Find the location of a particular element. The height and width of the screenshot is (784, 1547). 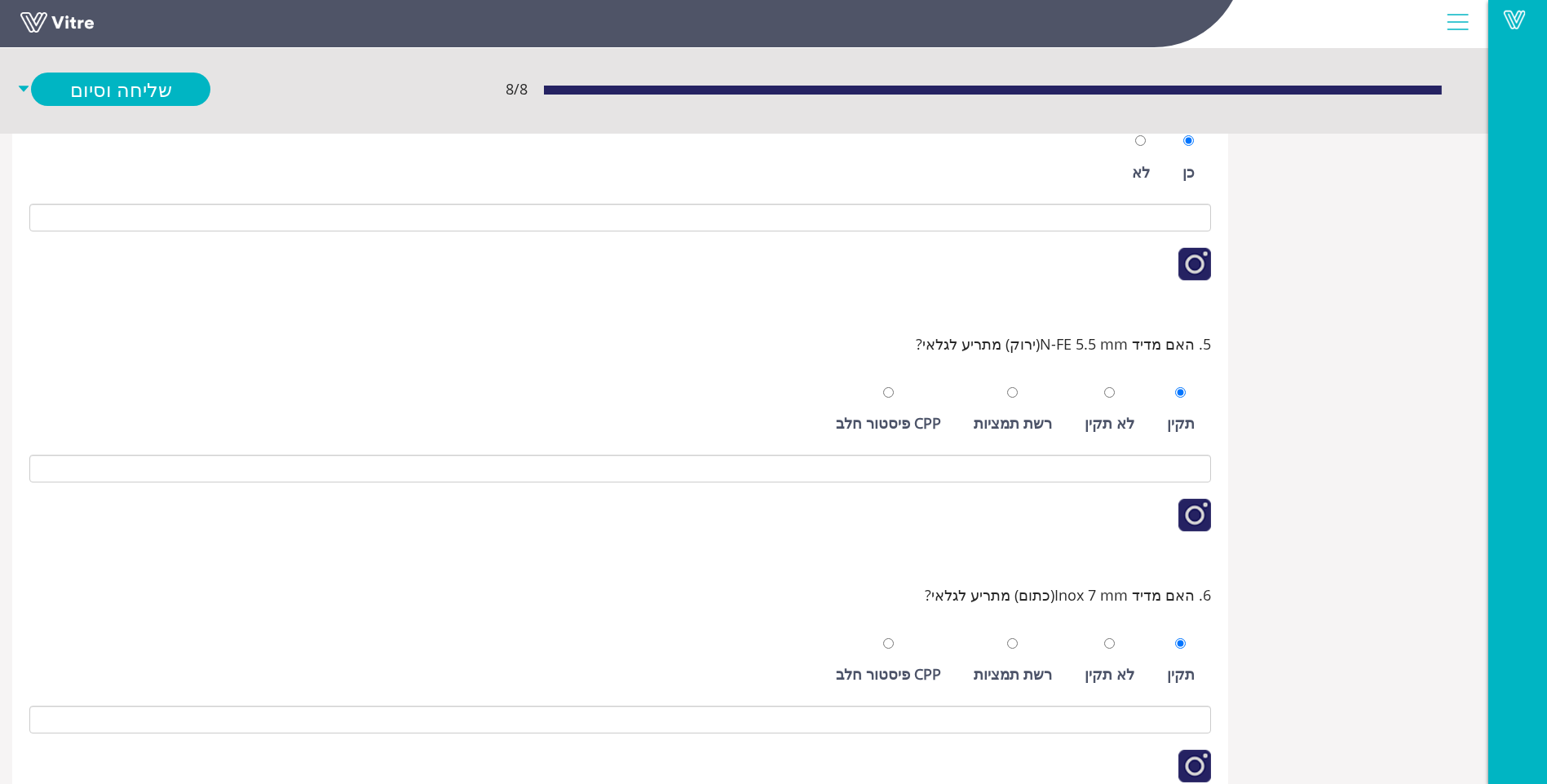

div: לא is located at coordinates (1141, 172).